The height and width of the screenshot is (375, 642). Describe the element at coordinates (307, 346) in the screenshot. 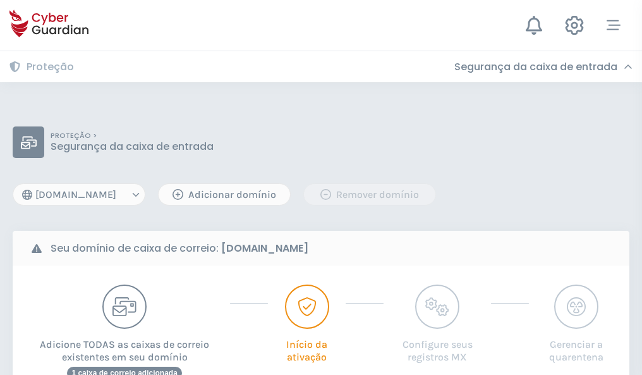

I see `p: Início da ativação` at that location.